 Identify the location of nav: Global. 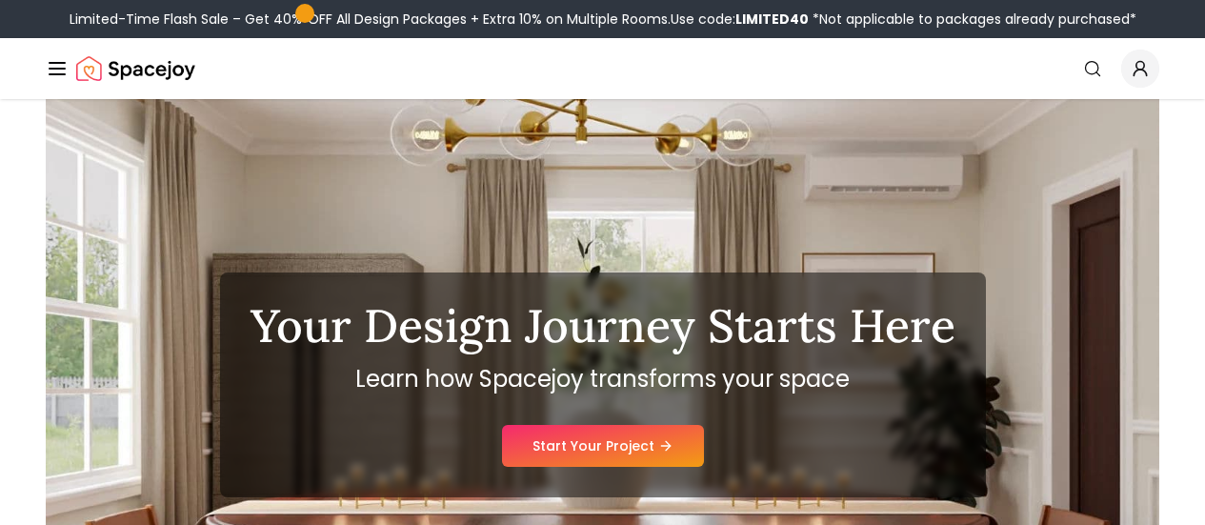
(602, 69).